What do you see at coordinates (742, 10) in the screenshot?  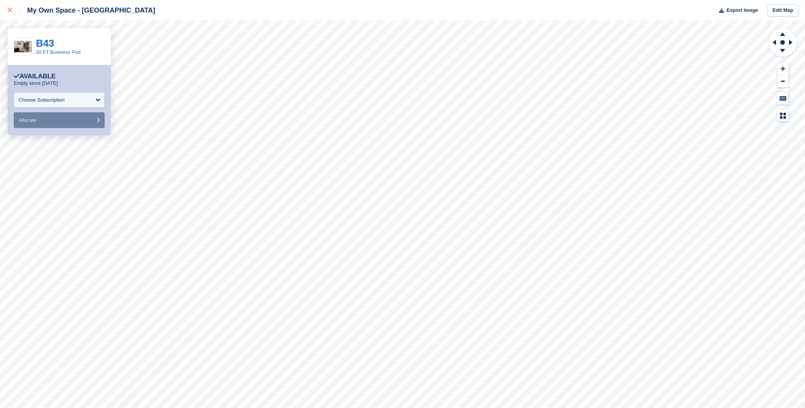 I see `span: Export Image` at bounding box center [742, 10].